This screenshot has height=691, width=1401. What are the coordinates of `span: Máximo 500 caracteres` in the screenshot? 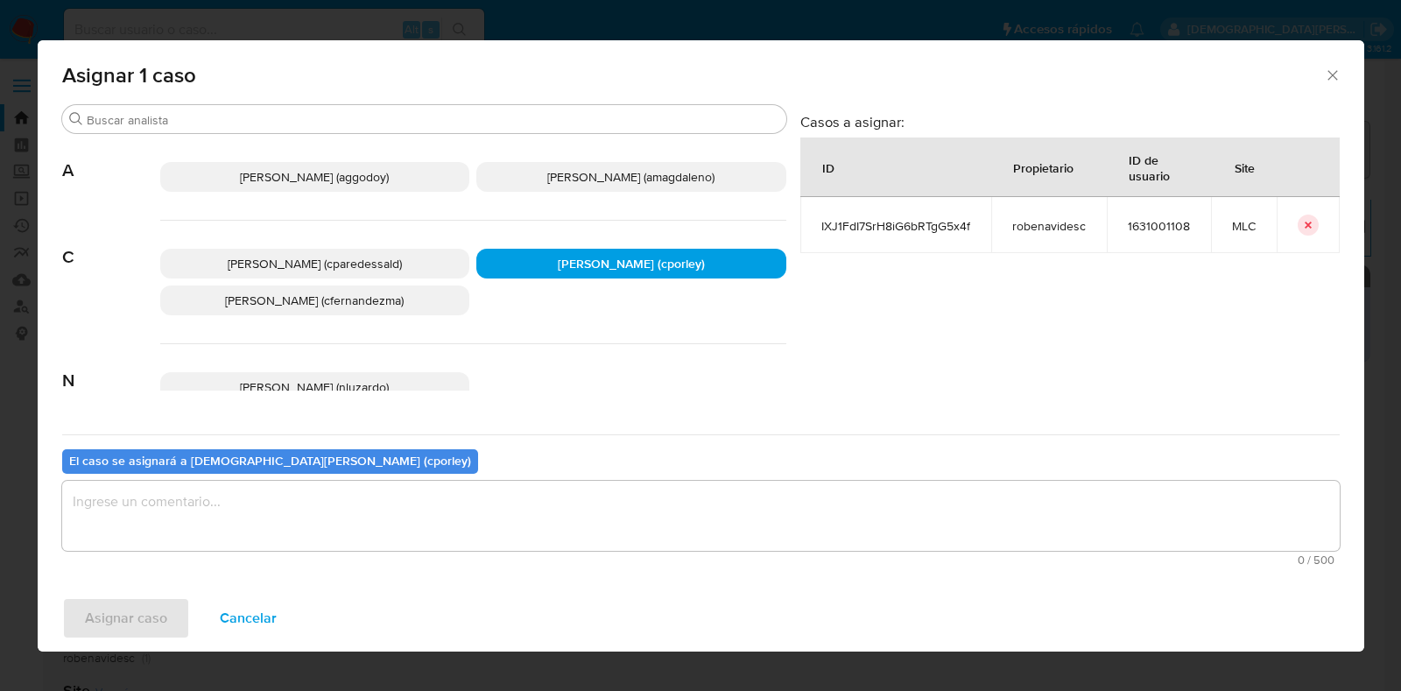 It's located at (700, 559).